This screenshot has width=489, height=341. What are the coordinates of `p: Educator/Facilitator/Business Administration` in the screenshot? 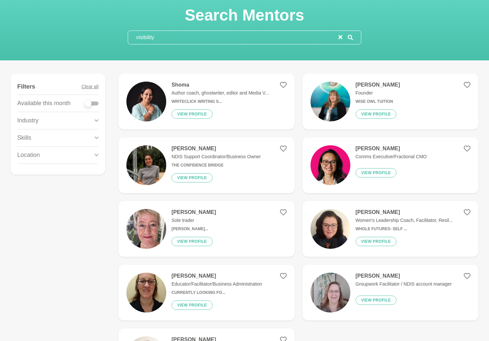 It's located at (217, 284).